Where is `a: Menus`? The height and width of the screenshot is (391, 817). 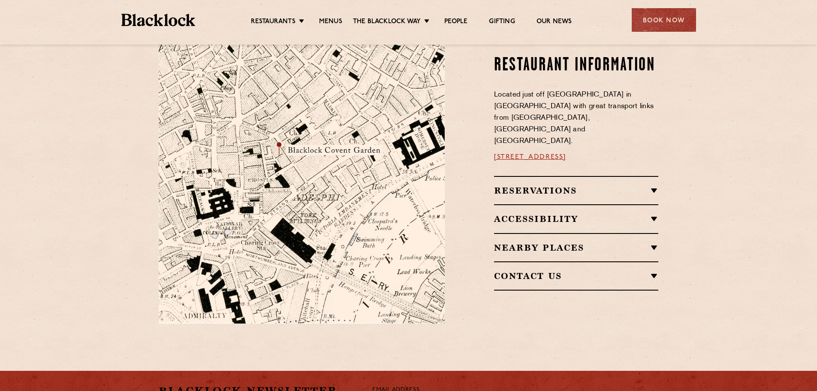 a: Menus is located at coordinates (331, 22).